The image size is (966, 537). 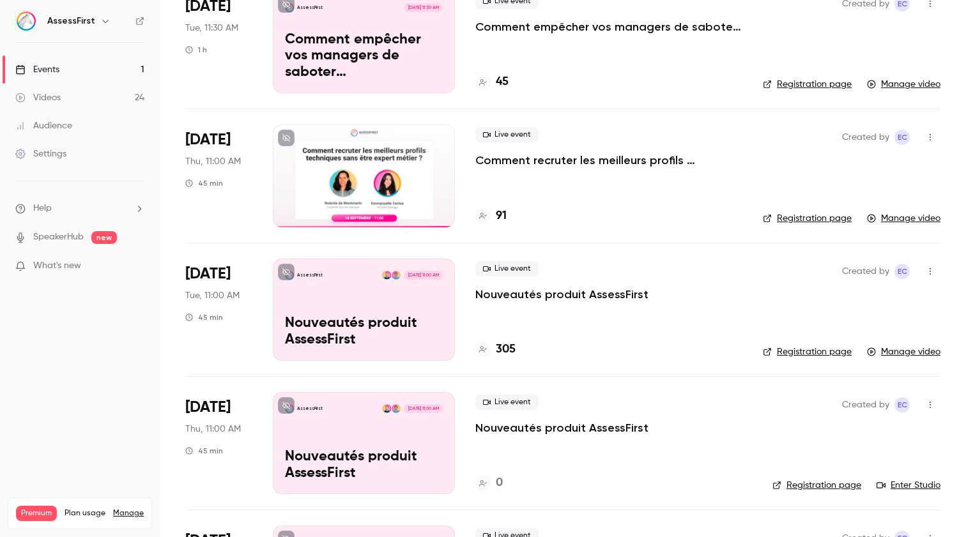 I want to click on a: Comment empêcher vos managers de saboter (inconsciemment) vos recrutements ?, so click(x=609, y=27).